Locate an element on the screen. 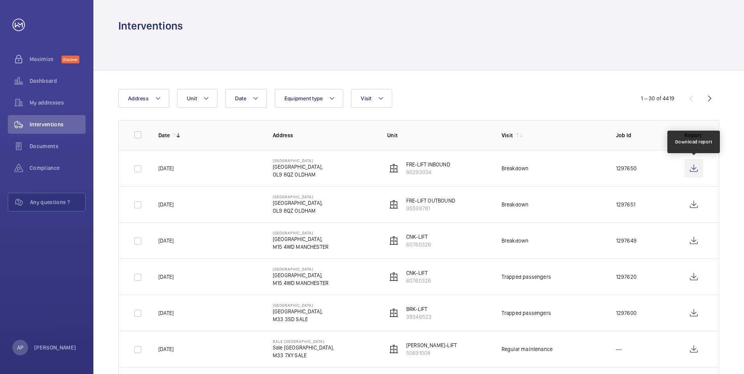 This screenshot has height=374, width=744. span: Interventions is located at coordinates (58, 124).